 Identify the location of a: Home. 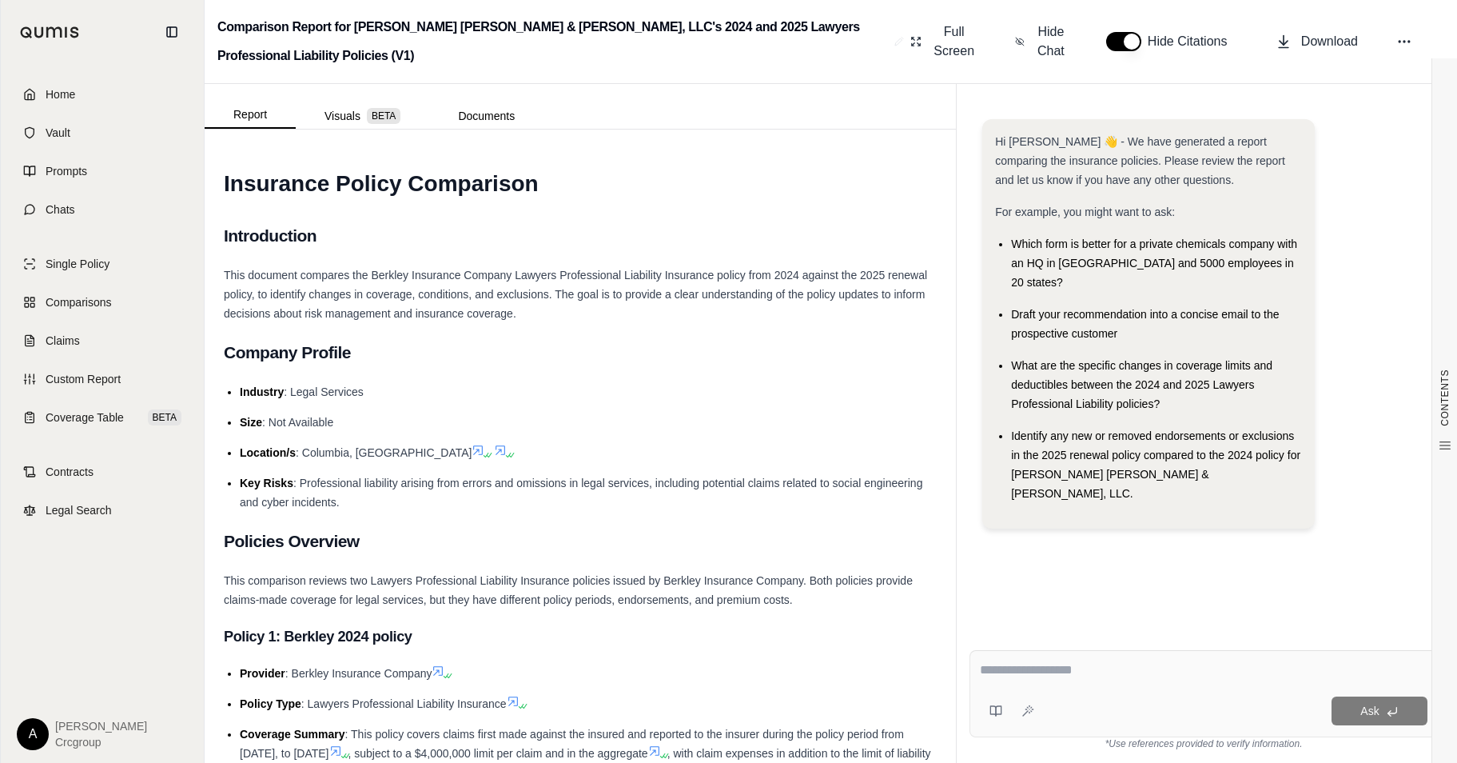
(102, 94).